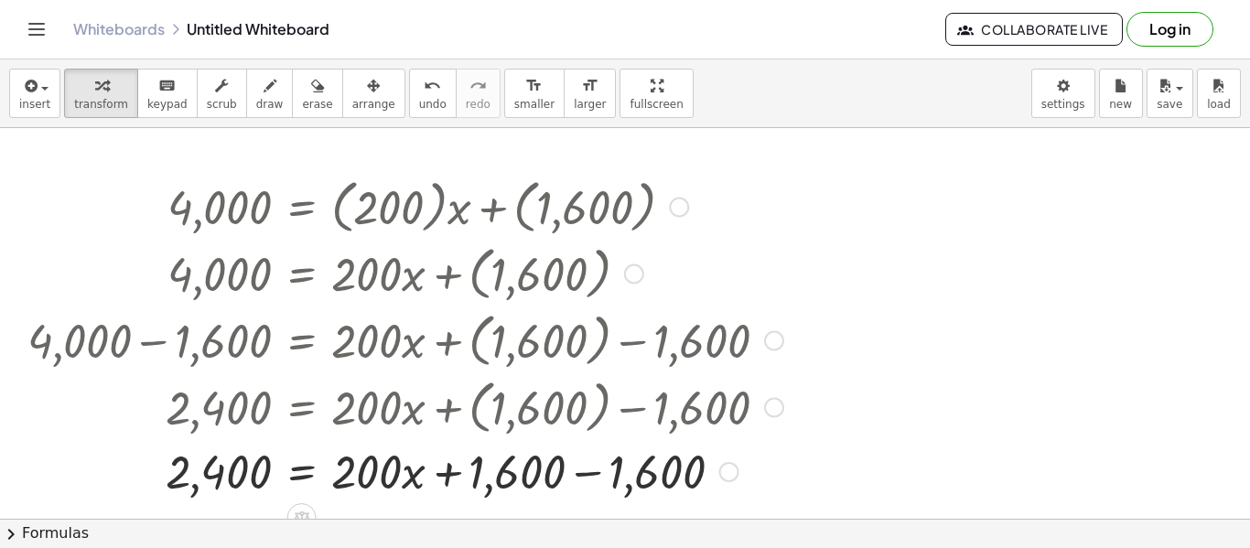 This screenshot has width=1250, height=548. Describe the element at coordinates (1063, 93) in the screenshot. I see `button: settings` at that location.